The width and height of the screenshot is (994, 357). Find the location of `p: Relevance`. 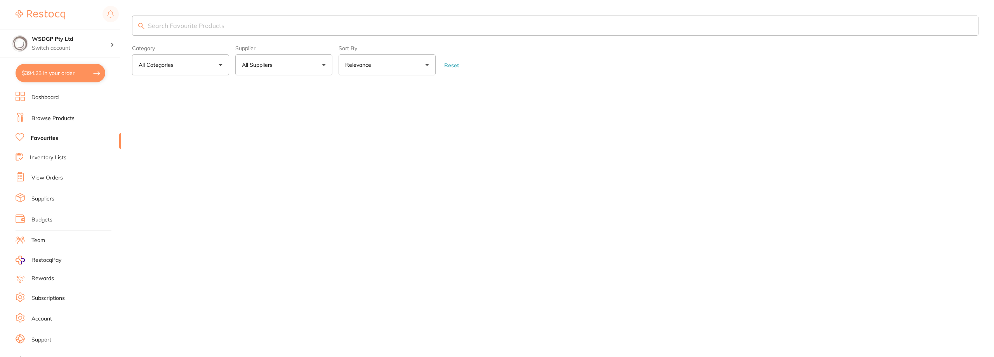

p: Relevance is located at coordinates (359, 65).